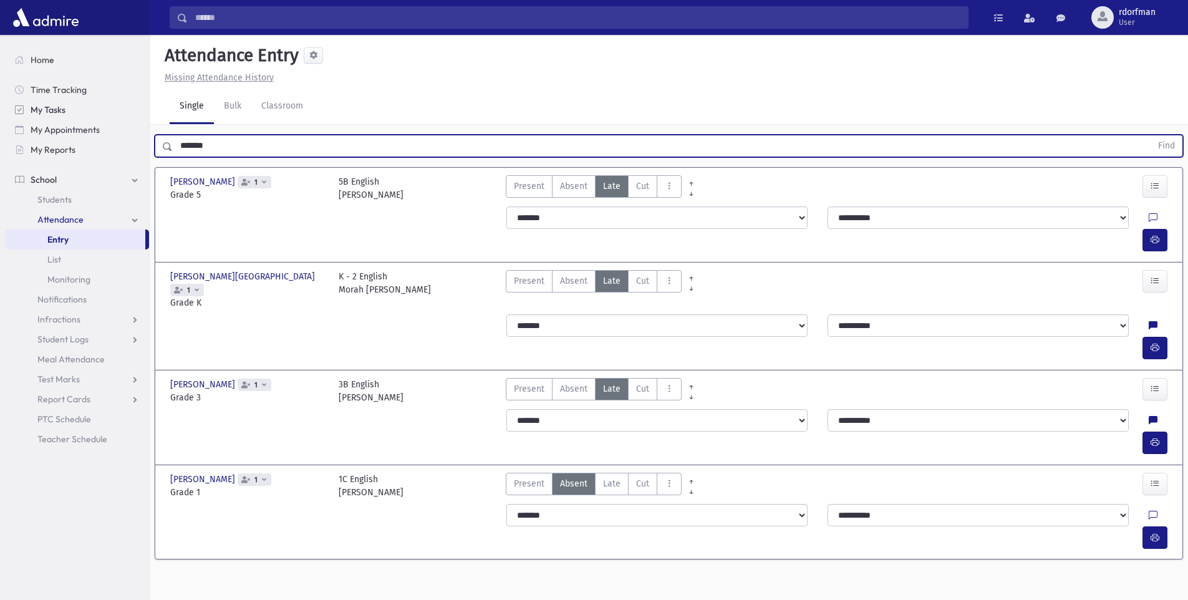  Describe the element at coordinates (62, 299) in the screenshot. I see `span: Notifications` at that location.